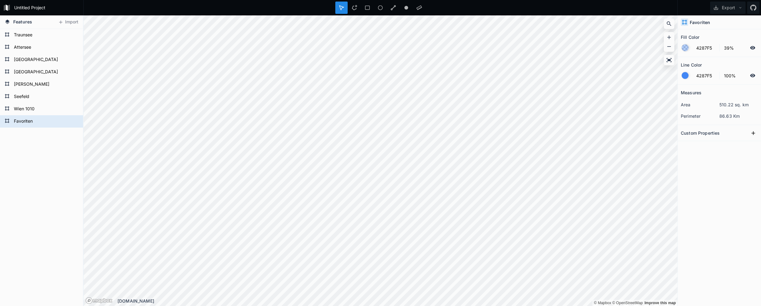 The image size is (761, 306). Describe the element at coordinates (99, 301) in the screenshot. I see `a: Mapbox logo` at that location.